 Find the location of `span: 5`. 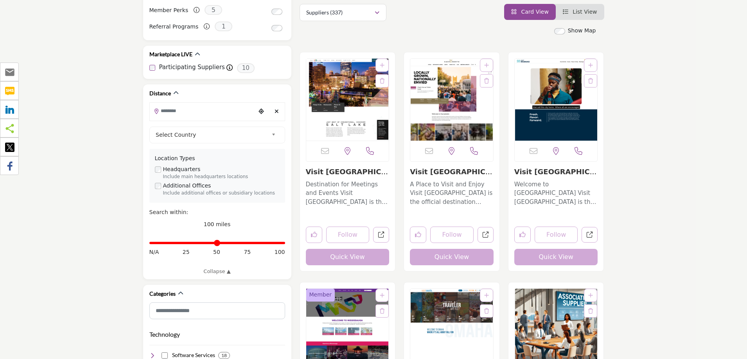

span: 5 is located at coordinates (213, 10).